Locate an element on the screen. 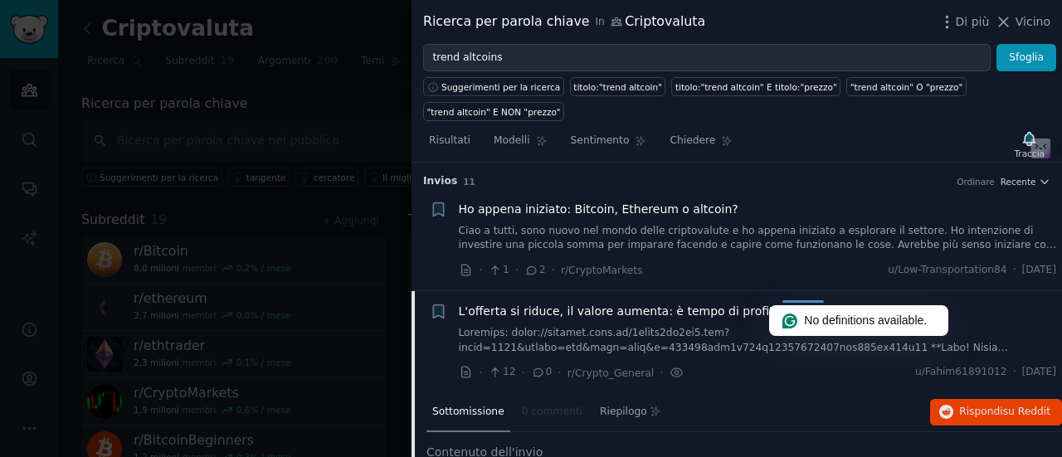 This screenshot has width=1062, height=457. font: 11 is located at coordinates (469, 182).